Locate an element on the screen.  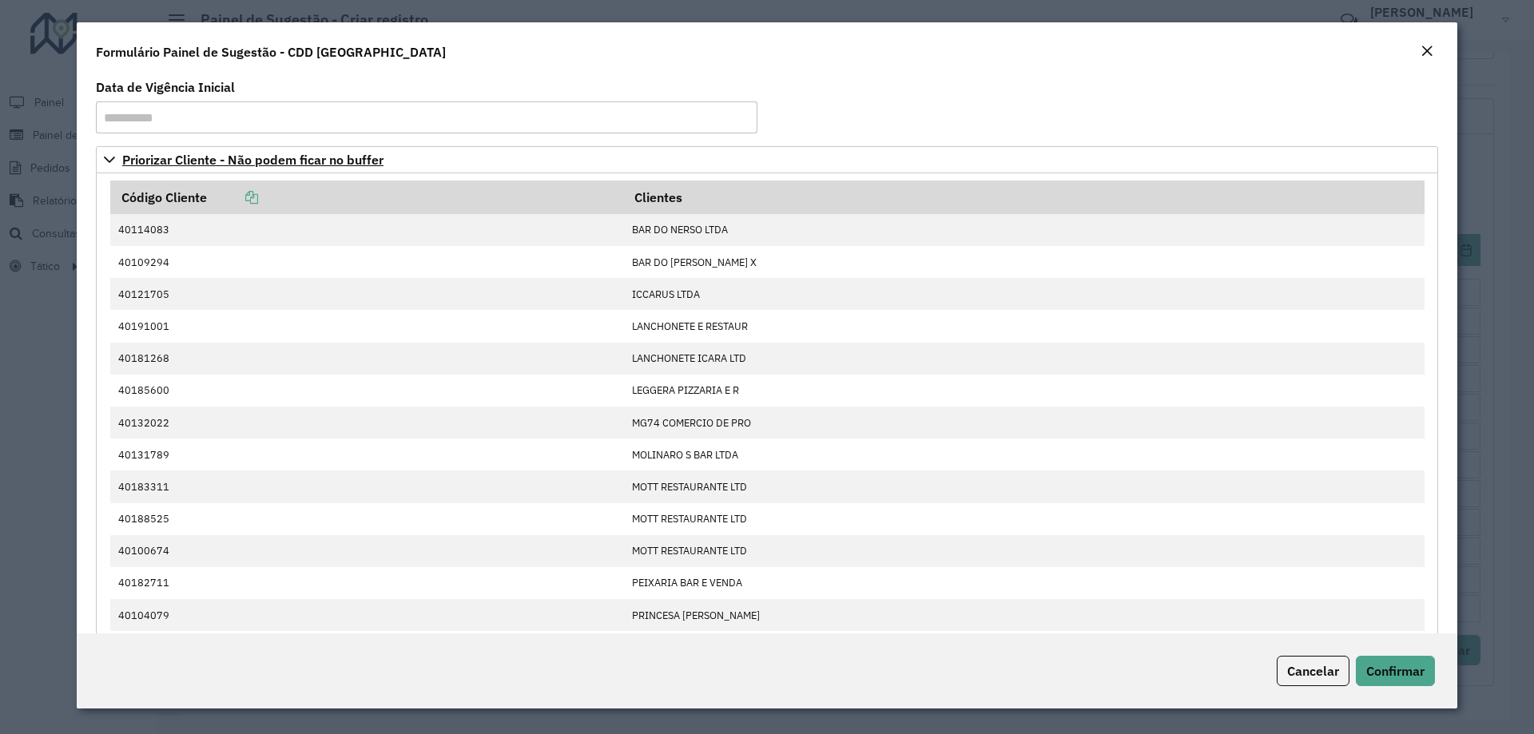
td: ICCARUS LTDA is located at coordinates (1023, 294).